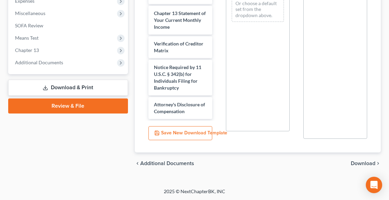 The height and width of the screenshot is (200, 389). What do you see at coordinates (179, 47) in the screenshot?
I see `span: Verification of Creditor Matrix` at bounding box center [179, 47].